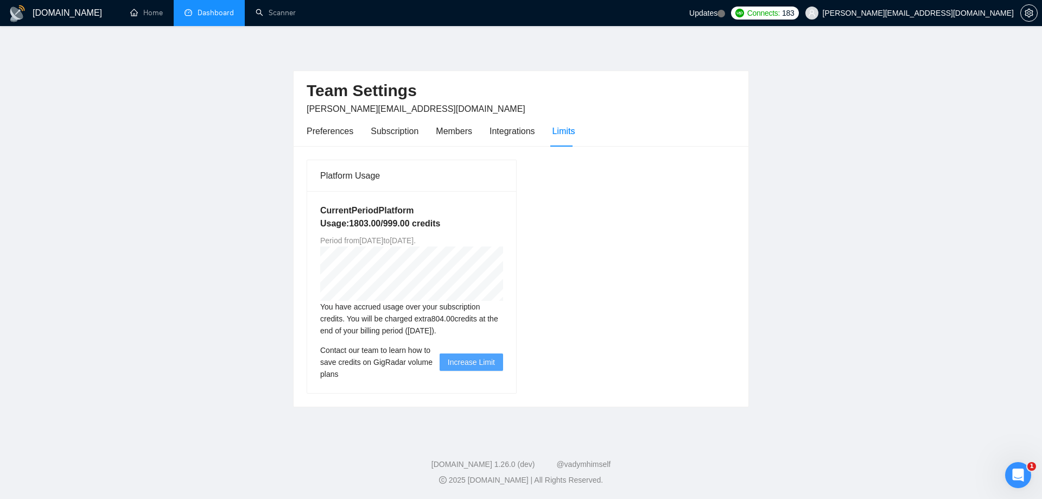  I want to click on div: Limits, so click(564, 131).